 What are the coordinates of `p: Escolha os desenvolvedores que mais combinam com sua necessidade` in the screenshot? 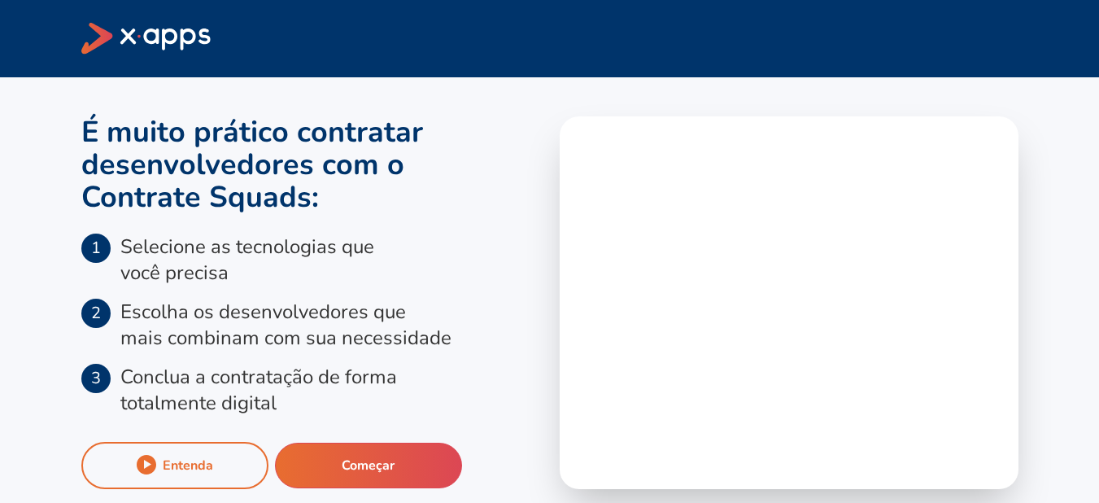 It's located at (286, 325).